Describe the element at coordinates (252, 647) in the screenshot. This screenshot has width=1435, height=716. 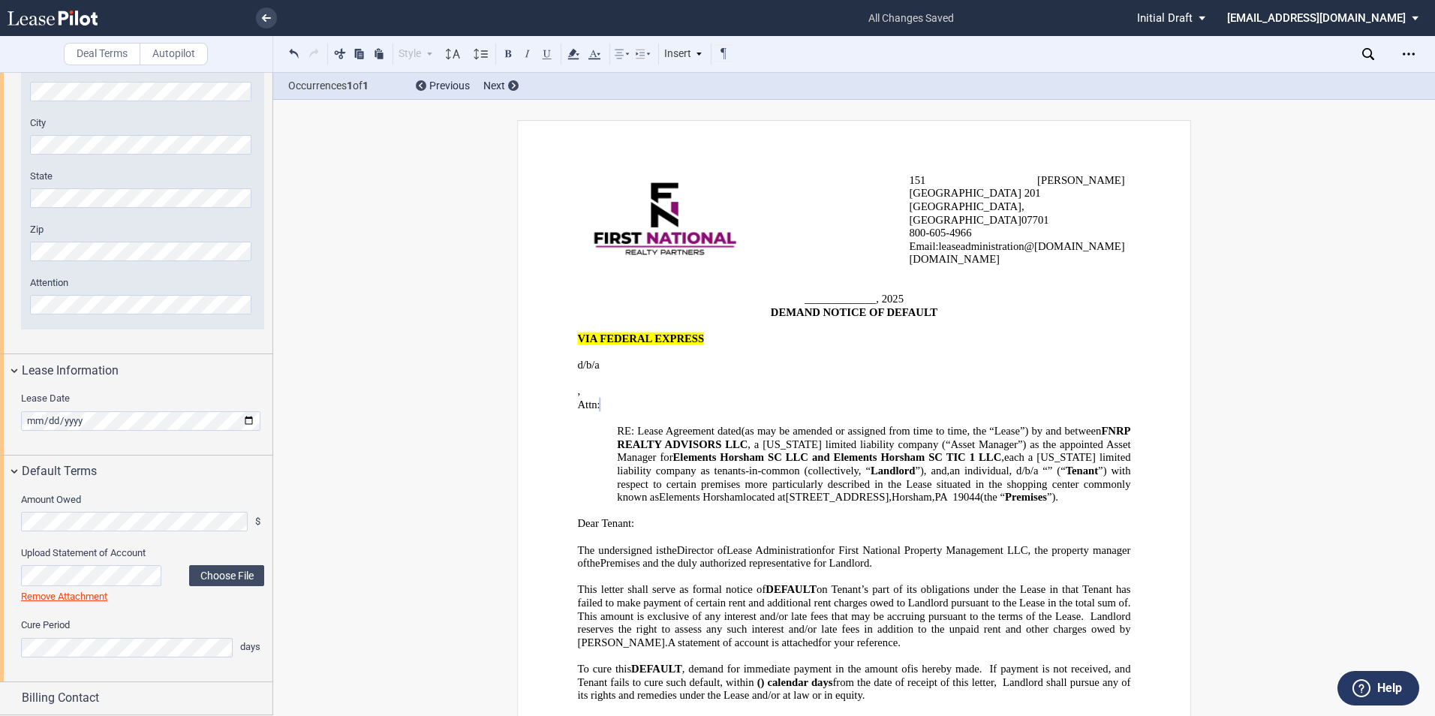
I see `span: days` at that location.